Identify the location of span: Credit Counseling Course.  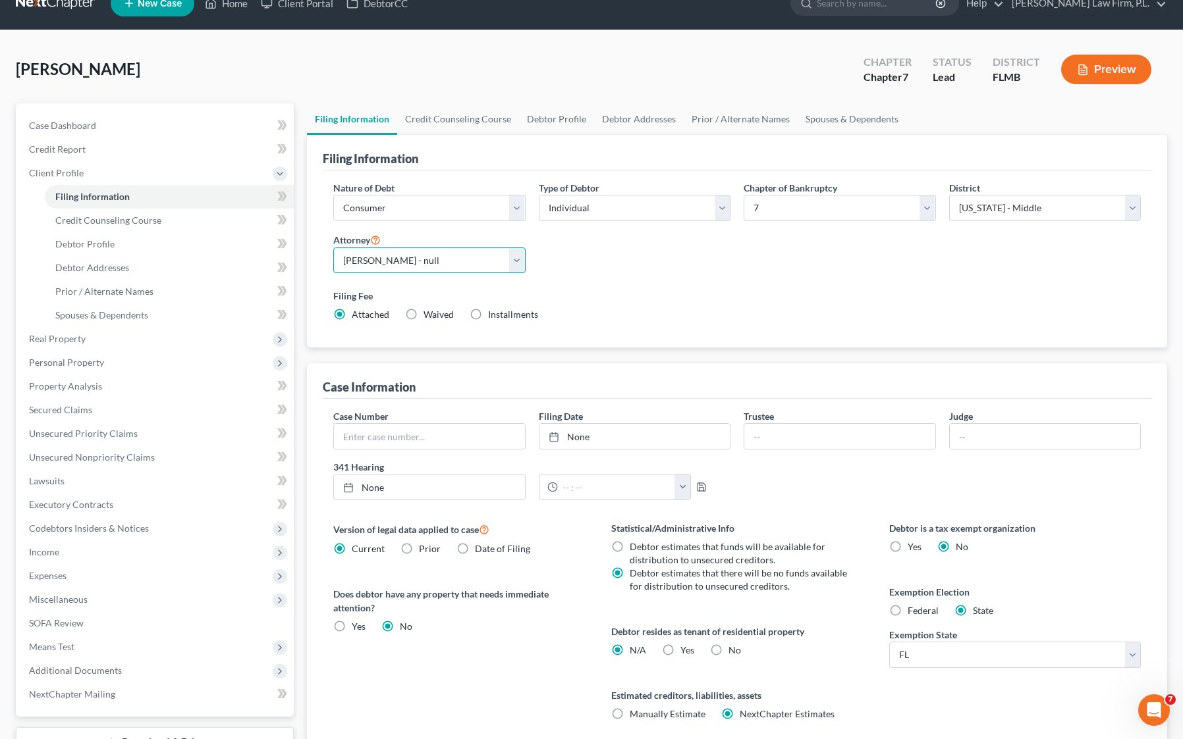
(108, 220).